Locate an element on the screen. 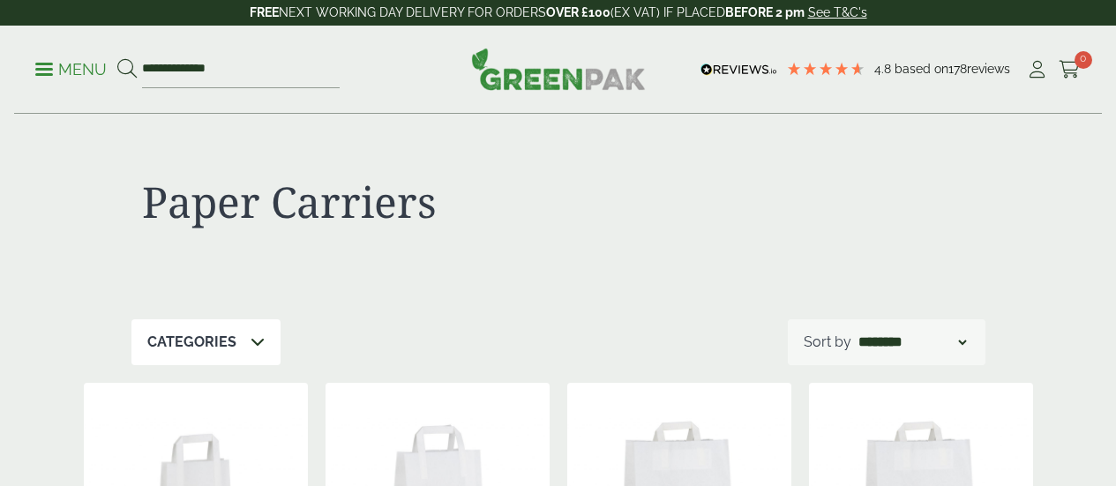  i: Cart is located at coordinates (1069, 70).